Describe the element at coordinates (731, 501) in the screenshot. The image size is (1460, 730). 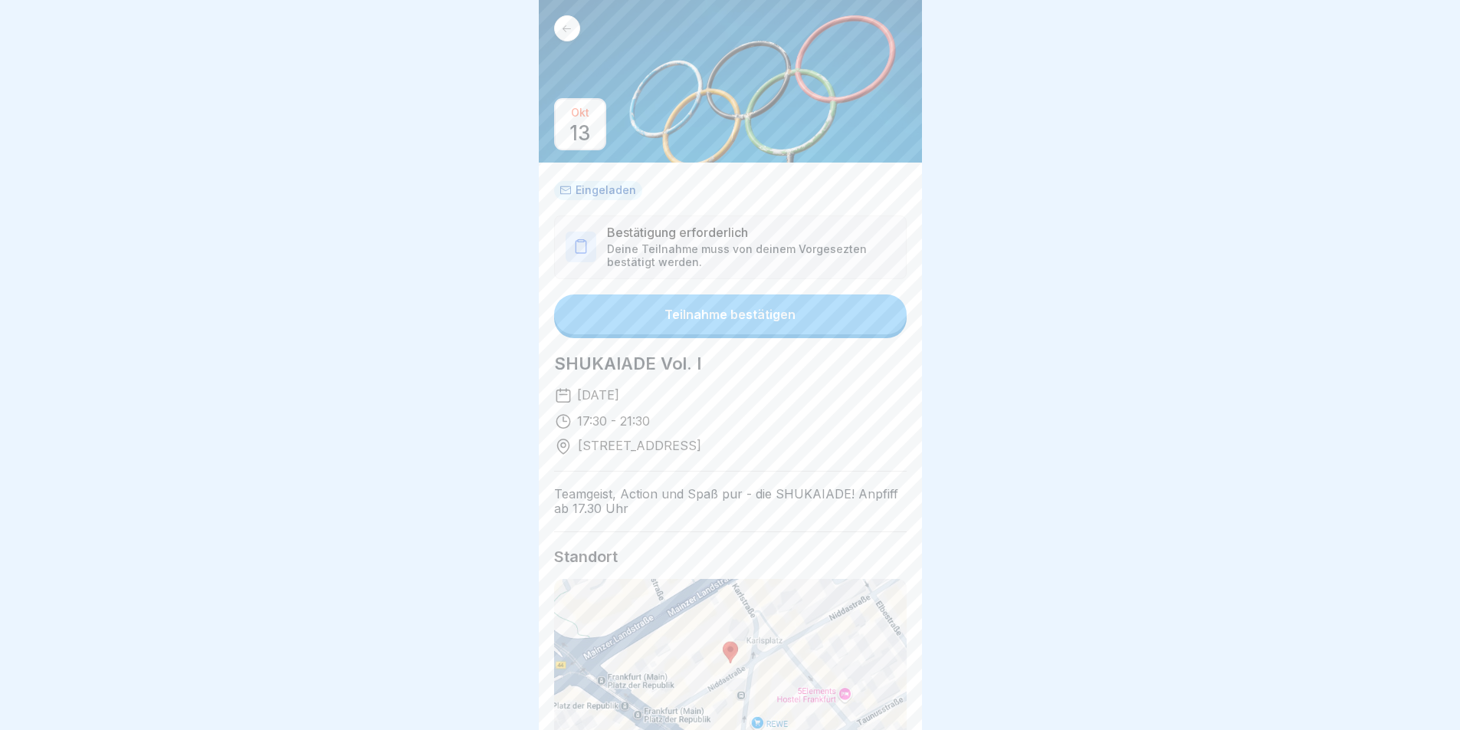
I see `p: Teamgeist, Action und Spaß pur - die SHUKAIADE! Anpfiff ab 17.30 Uhr` at that location.